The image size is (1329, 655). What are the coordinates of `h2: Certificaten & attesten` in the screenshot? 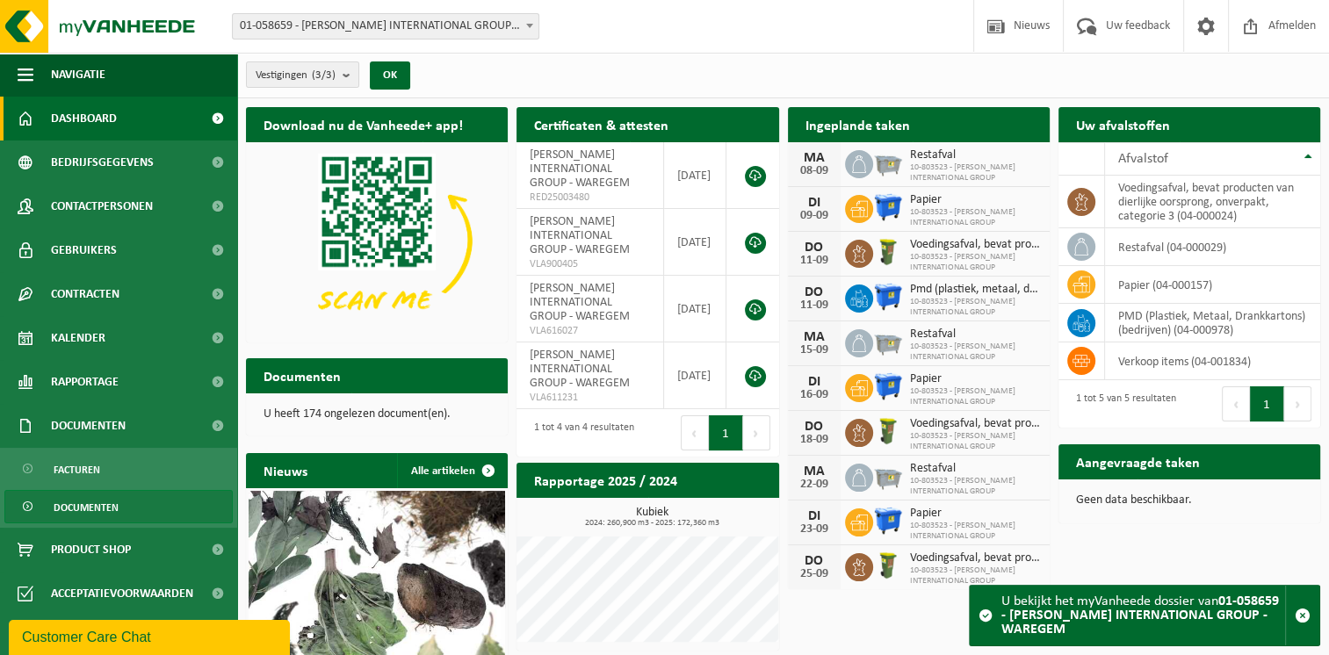 It's located at (601, 124).